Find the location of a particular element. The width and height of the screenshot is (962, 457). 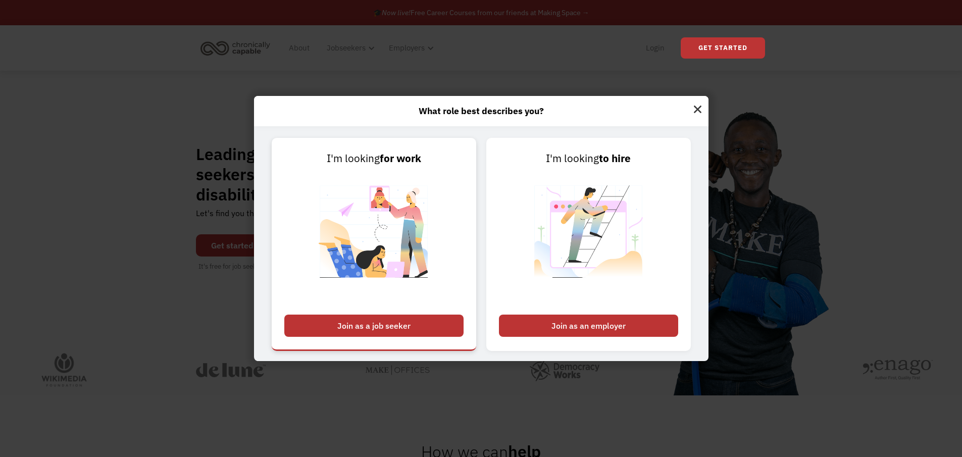

a: Login is located at coordinates (655, 48).